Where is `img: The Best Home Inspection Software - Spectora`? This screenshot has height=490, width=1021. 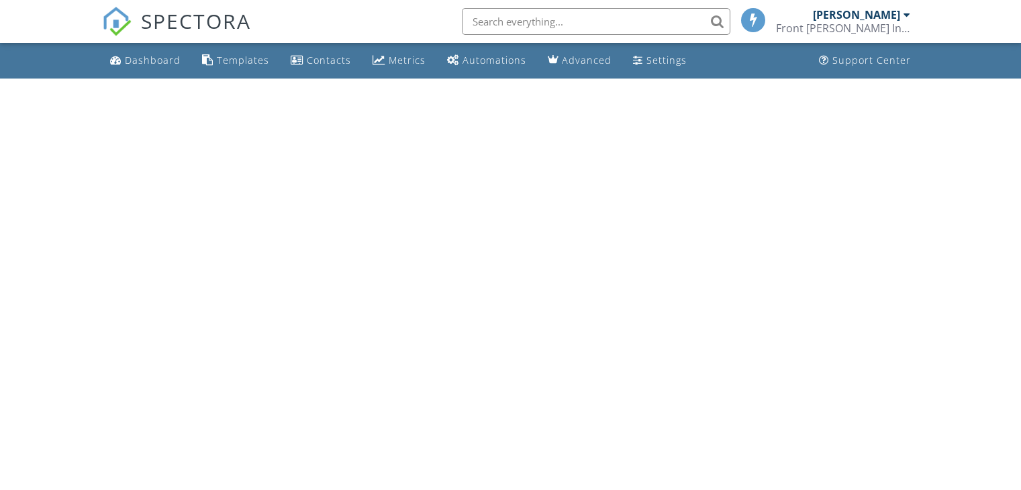 img: The Best Home Inspection Software - Spectora is located at coordinates (117, 21).